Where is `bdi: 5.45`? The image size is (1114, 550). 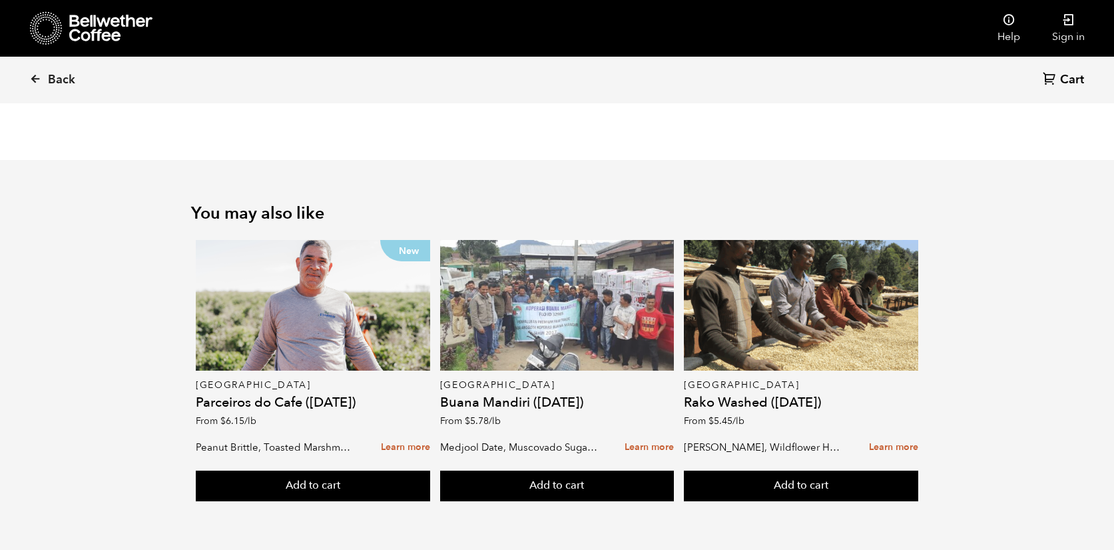
bdi: 5.45 is located at coordinates (727, 420).